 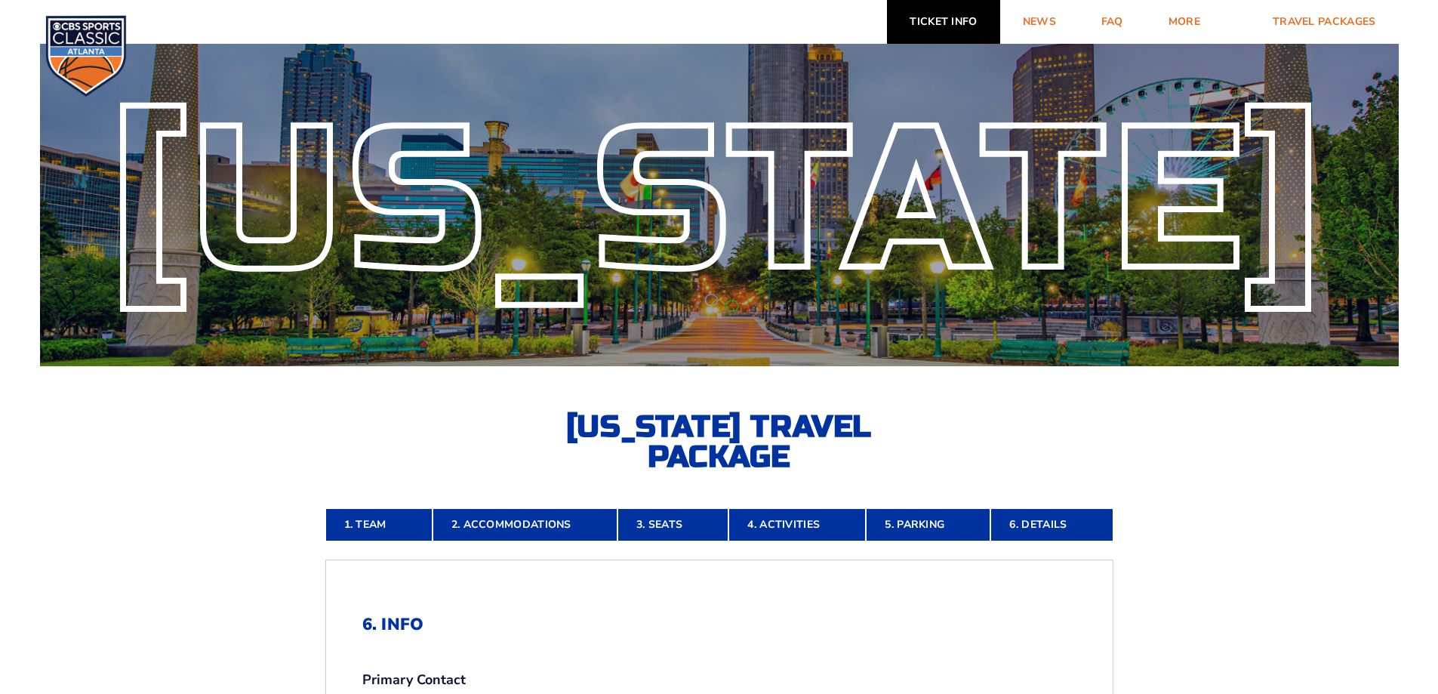 What do you see at coordinates (797, 525) in the screenshot?
I see `a: 4. Activities` at bounding box center [797, 525].